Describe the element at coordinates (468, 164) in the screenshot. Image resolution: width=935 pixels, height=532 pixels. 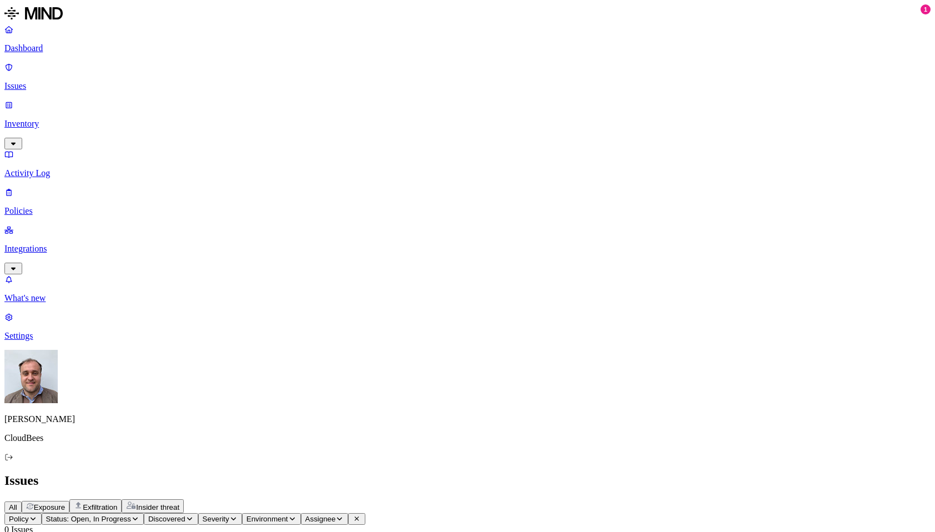
I see `a: Activity Log` at that location.